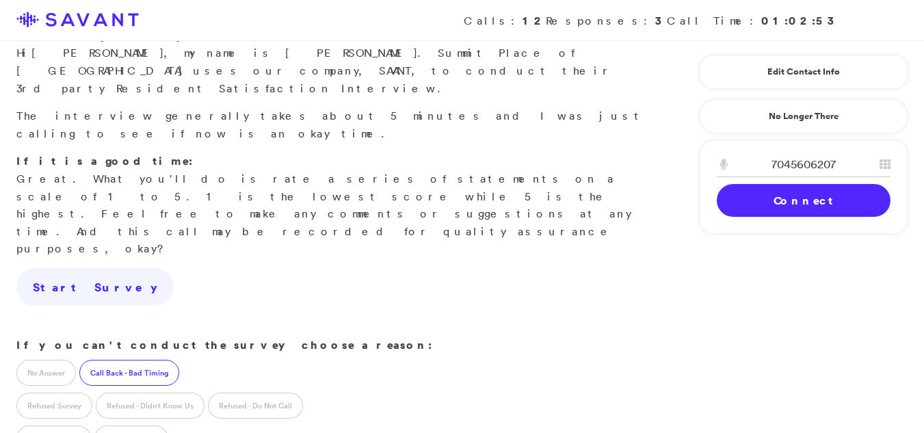  Describe the element at coordinates (803, 200) in the screenshot. I see `a: Connect` at that location.